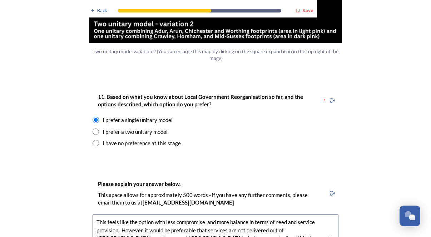 This screenshot has width=431, height=237. Describe the element at coordinates (410, 216) in the screenshot. I see `button: Open Chat` at that location.